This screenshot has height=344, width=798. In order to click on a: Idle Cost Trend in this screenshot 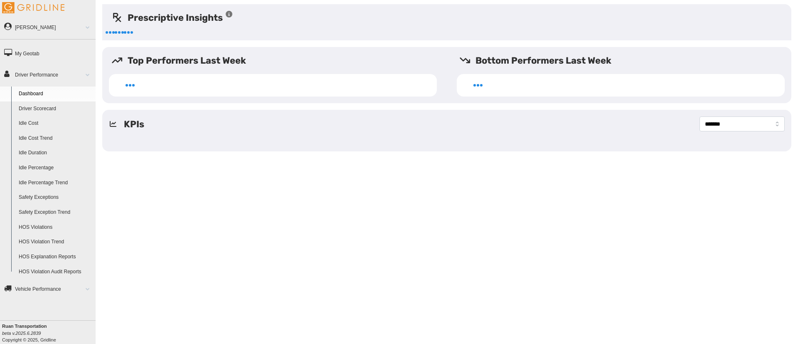, I will do `click(55, 138)`.